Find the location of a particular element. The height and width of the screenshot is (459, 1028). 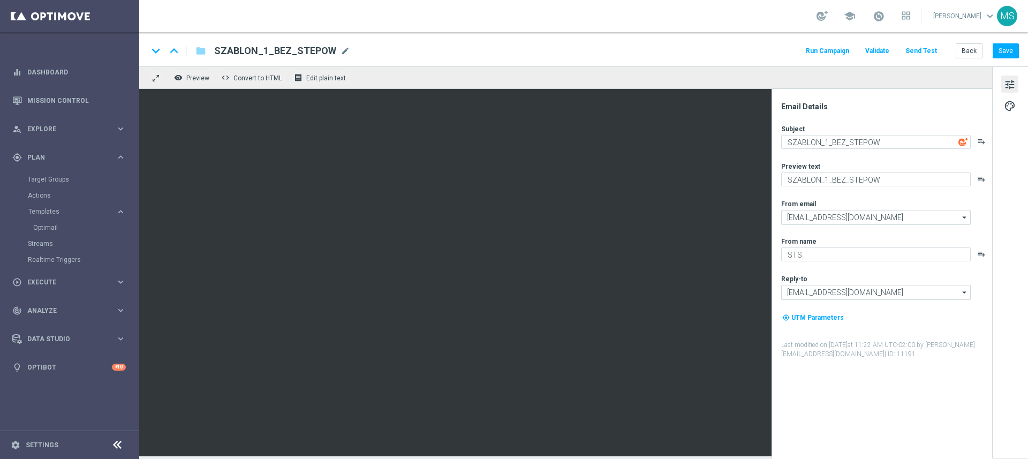

img: optiGenie.svg is located at coordinates (964, 142).